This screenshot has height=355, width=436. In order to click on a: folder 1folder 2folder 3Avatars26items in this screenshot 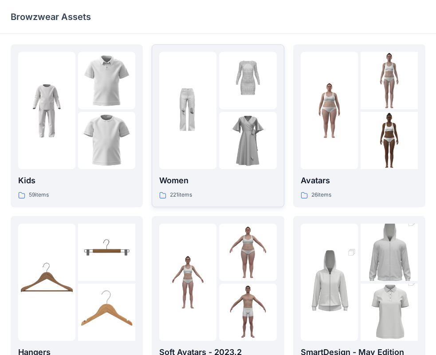, I will do `click(360, 126)`.